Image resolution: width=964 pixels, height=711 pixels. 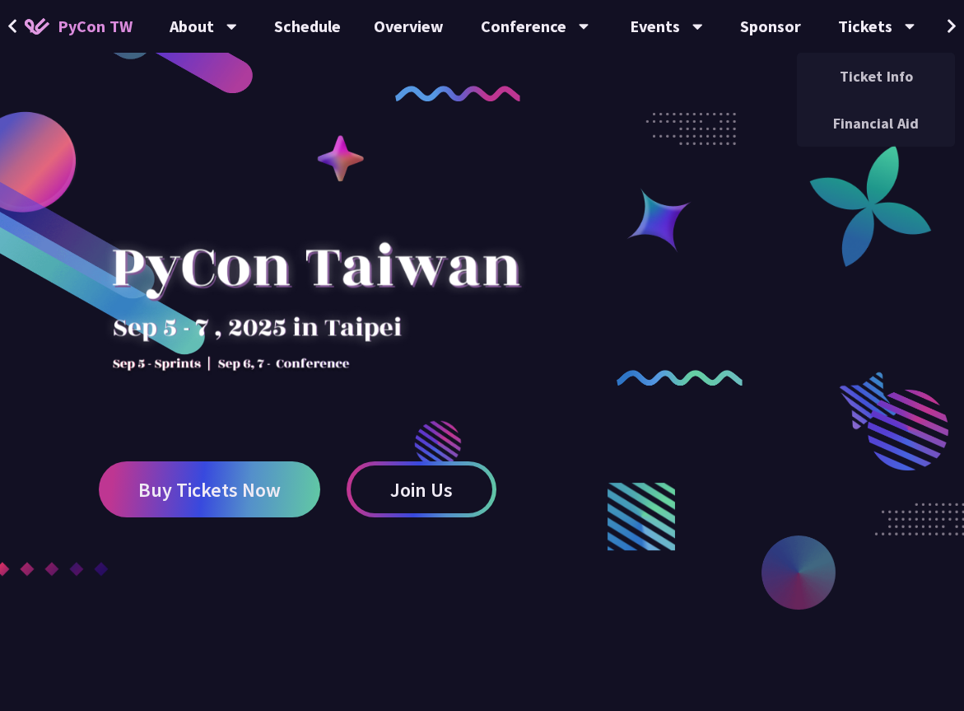 I want to click on a: PyCon TW, so click(x=78, y=26).